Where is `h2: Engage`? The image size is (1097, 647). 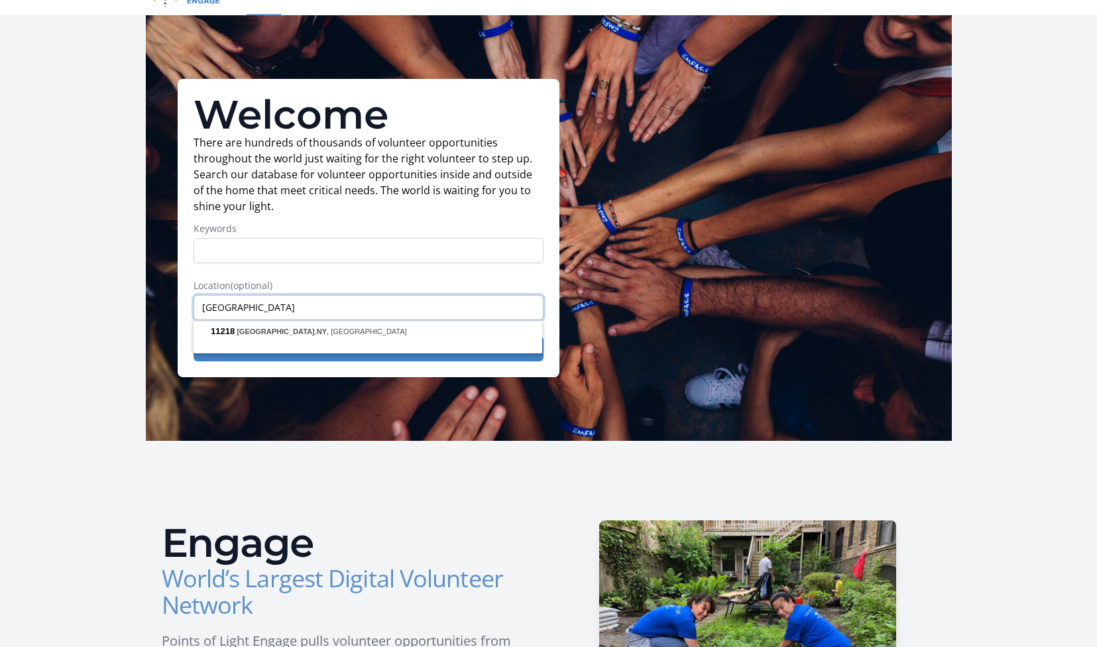 h2: Engage is located at coordinates (350, 543).